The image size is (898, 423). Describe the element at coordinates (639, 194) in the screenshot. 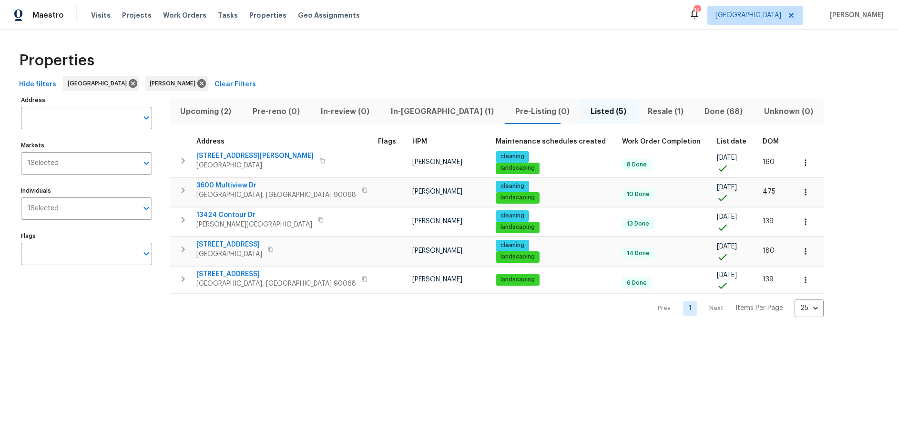

I see `span: 10 Done` at that location.